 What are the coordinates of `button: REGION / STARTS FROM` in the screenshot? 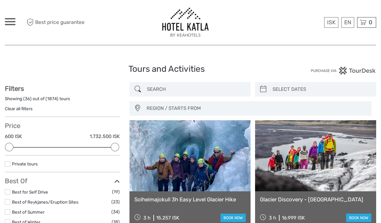 It's located at (256, 108).